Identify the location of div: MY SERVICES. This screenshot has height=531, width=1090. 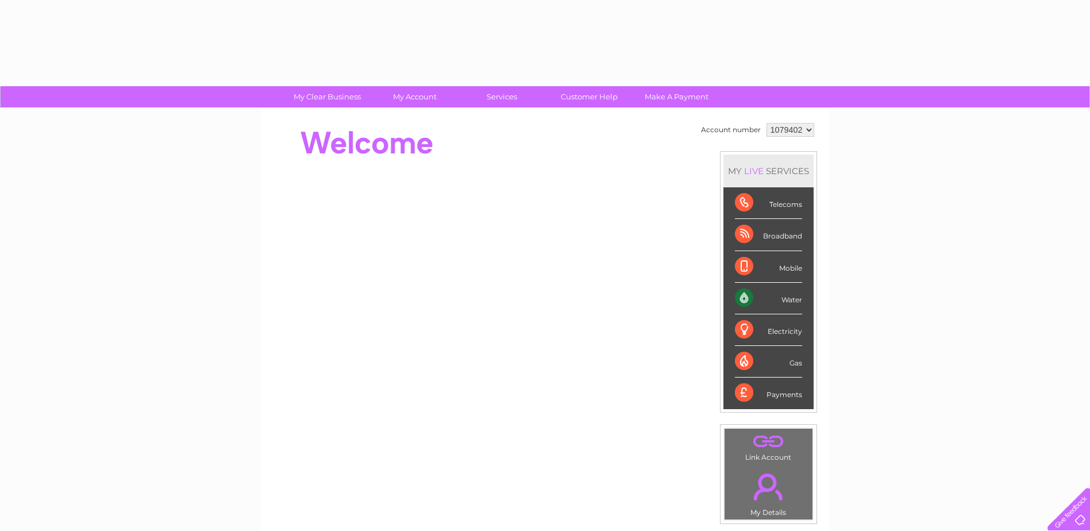
(768, 171).